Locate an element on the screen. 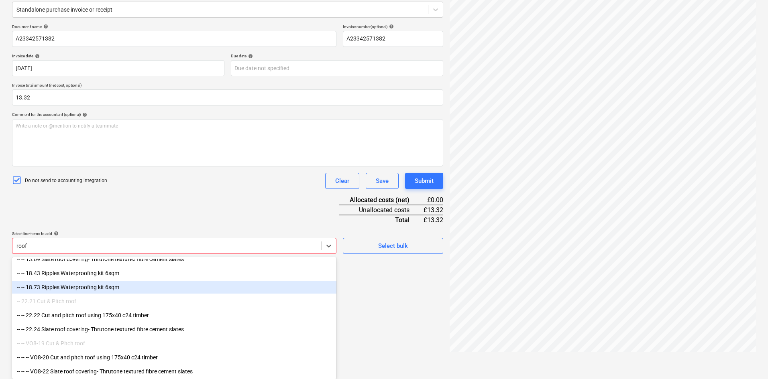  div: Document name is located at coordinates (174, 26).